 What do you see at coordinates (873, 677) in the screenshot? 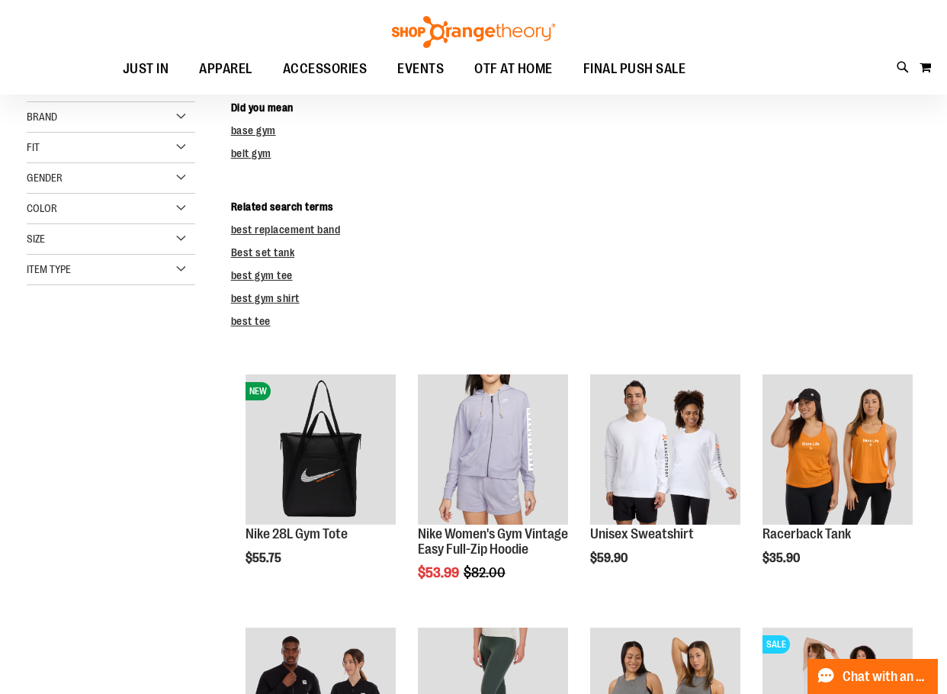
I see `button: Chat with an Expert` at bounding box center [873, 677].